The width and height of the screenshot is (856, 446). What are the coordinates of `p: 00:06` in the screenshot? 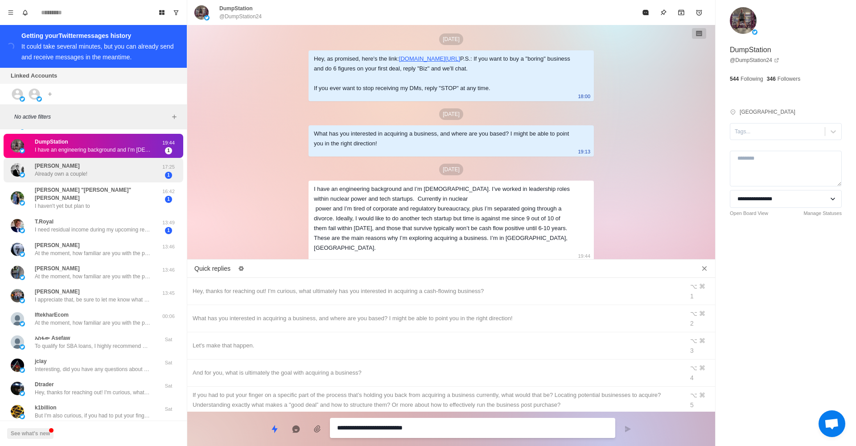 It's located at (168, 316).